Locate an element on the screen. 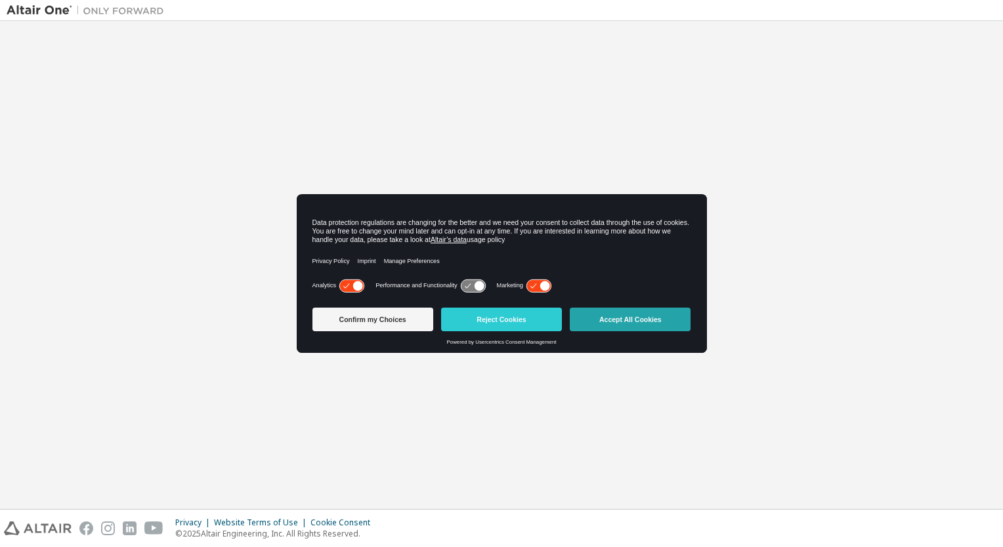  img: youtube.svg is located at coordinates (154, 528).